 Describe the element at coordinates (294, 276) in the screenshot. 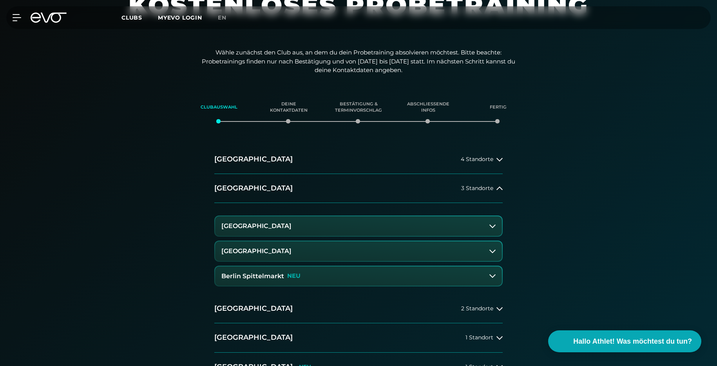

I see `p: NEU` at that location.